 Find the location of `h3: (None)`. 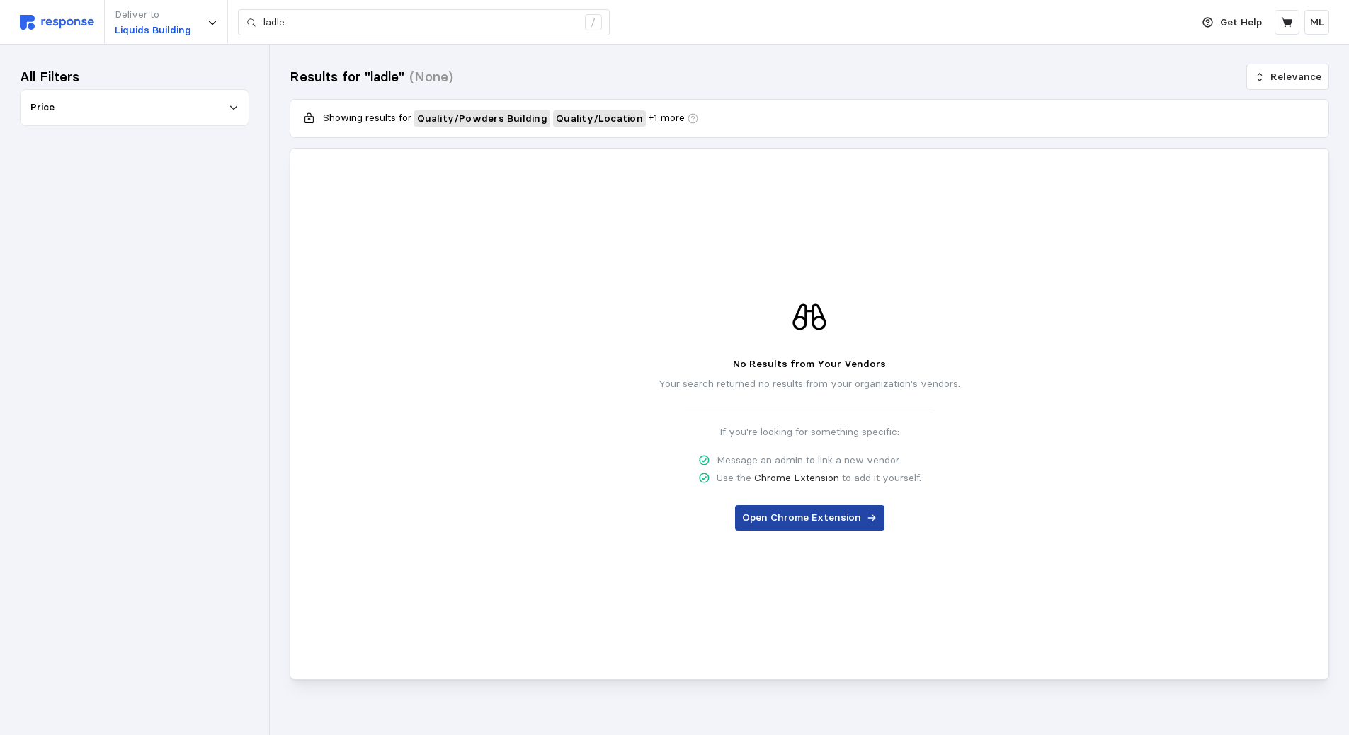

h3: (None) is located at coordinates (431, 76).